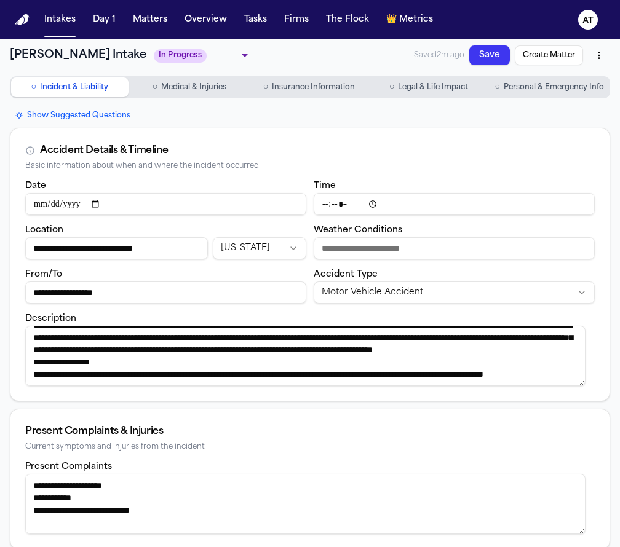  I want to click on span: In Progress, so click(180, 56).